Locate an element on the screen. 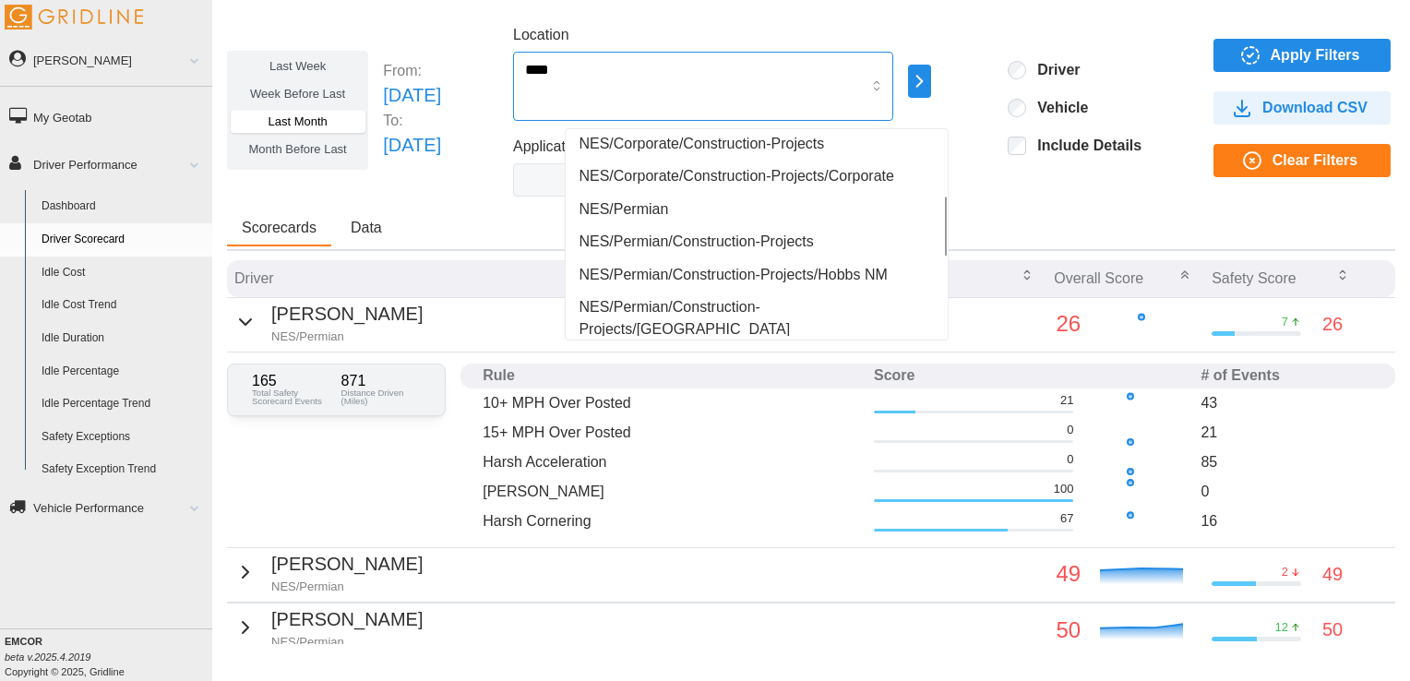  label: Application is located at coordinates (549, 147).